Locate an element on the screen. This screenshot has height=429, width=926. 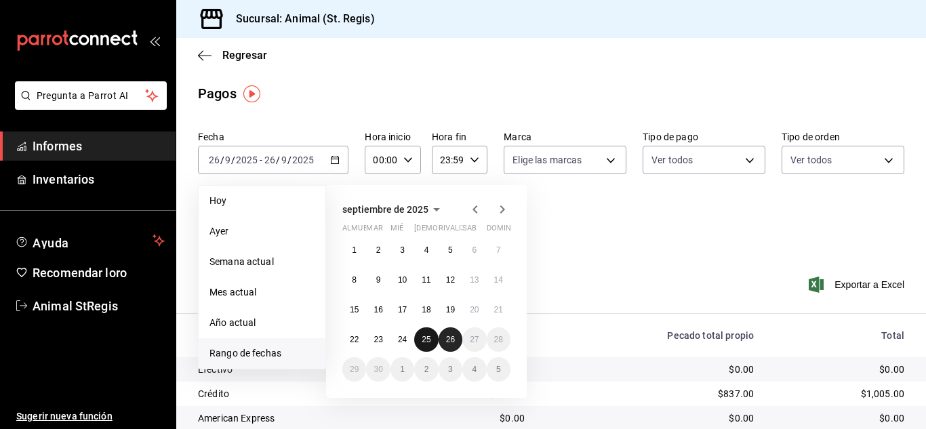
abbr: 22 de septiembre de 2025 is located at coordinates (354, 340).